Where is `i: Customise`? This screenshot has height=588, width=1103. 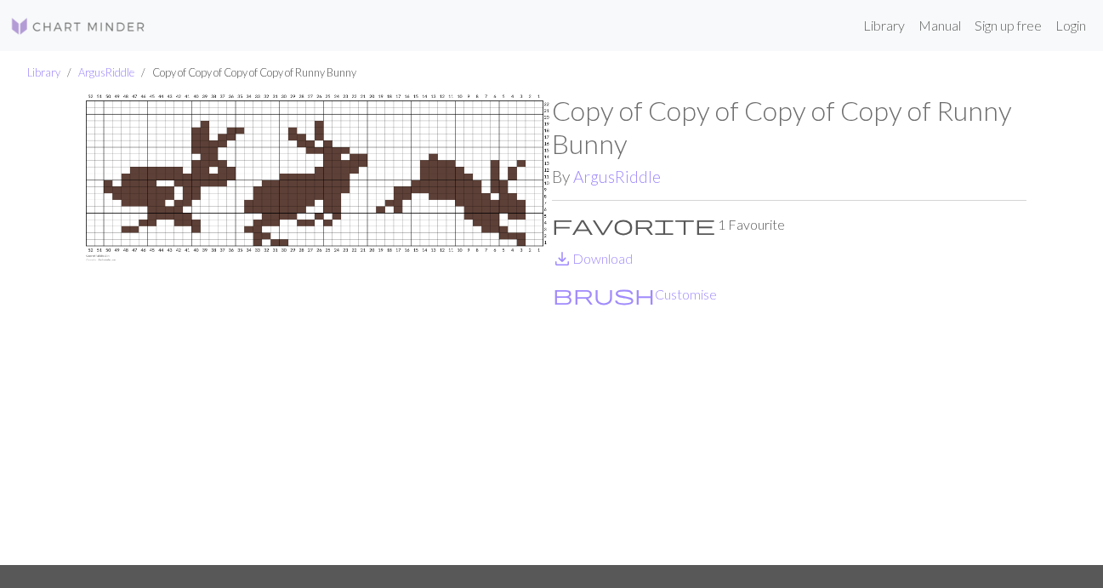
i: Customise is located at coordinates (604, 294).